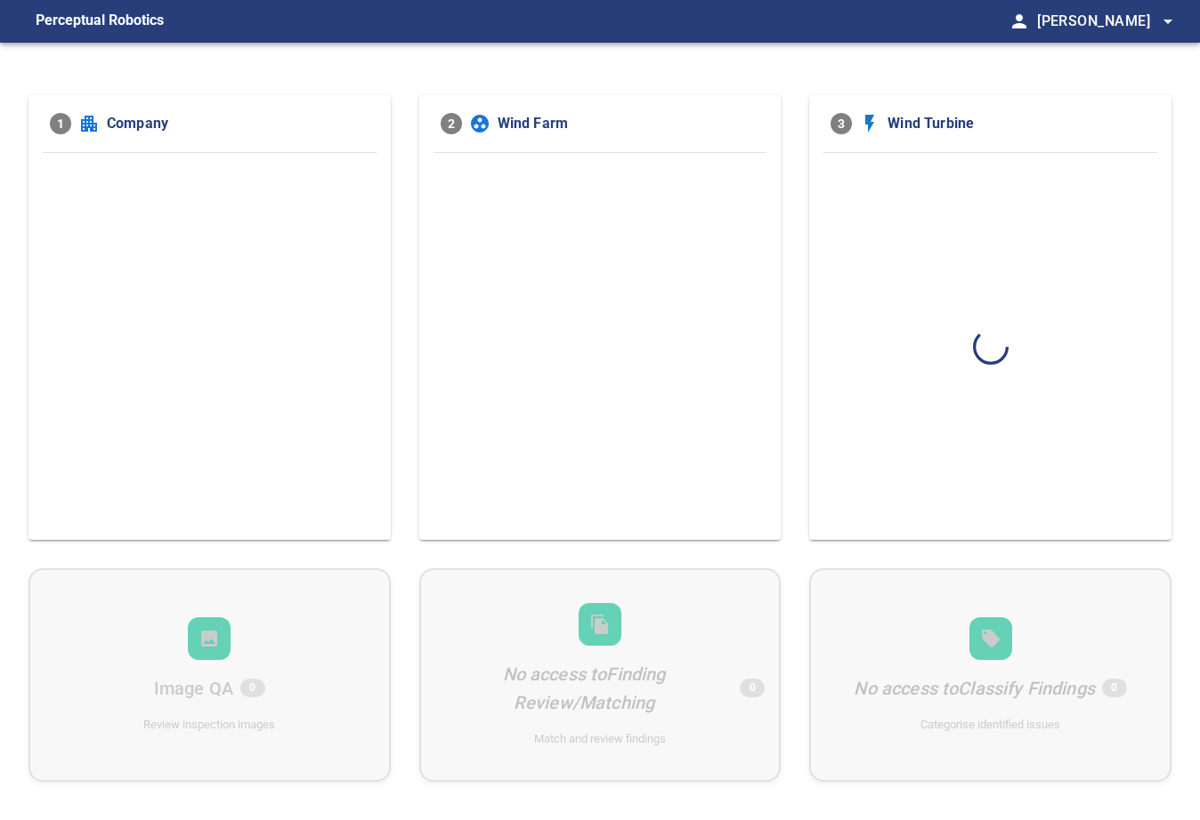 This screenshot has height=820, width=1200. I want to click on figcaption: Perceptual Robotics, so click(100, 21).